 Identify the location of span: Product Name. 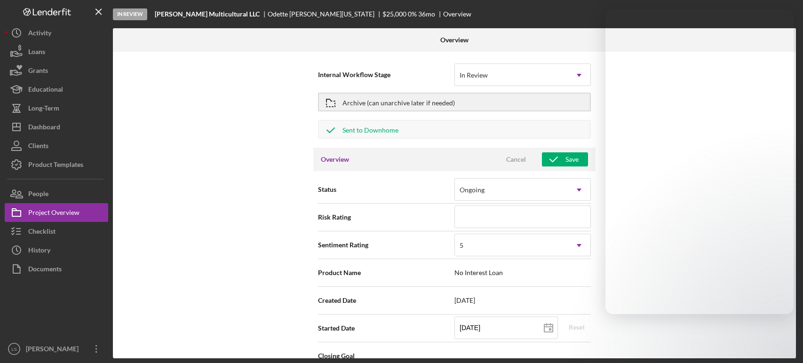
(386, 273).